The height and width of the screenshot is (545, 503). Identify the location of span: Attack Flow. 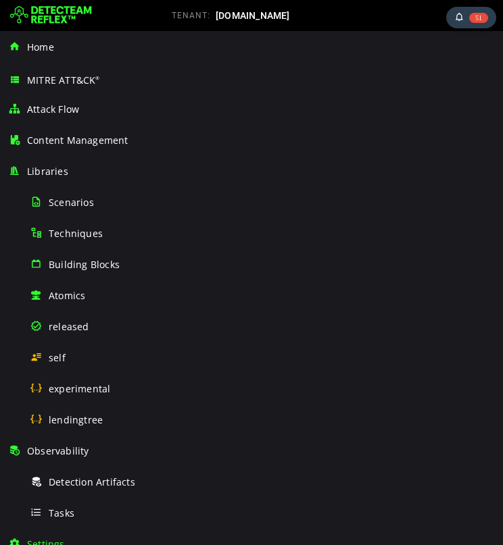
(53, 109).